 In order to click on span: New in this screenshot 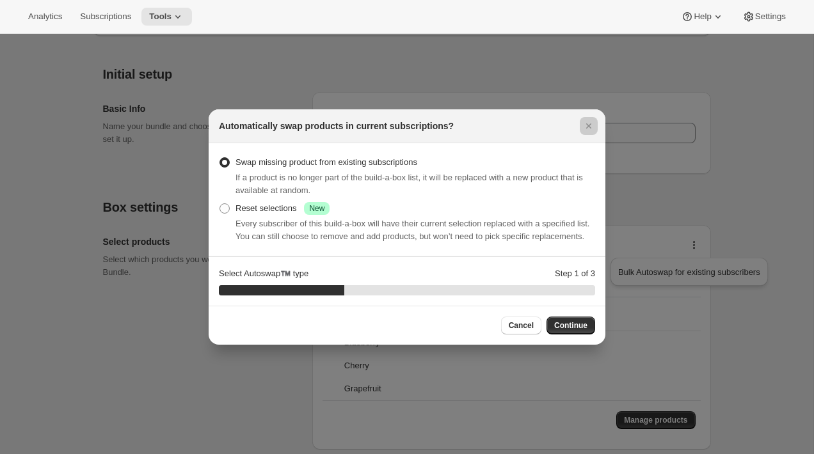, I will do `click(317, 209)`.